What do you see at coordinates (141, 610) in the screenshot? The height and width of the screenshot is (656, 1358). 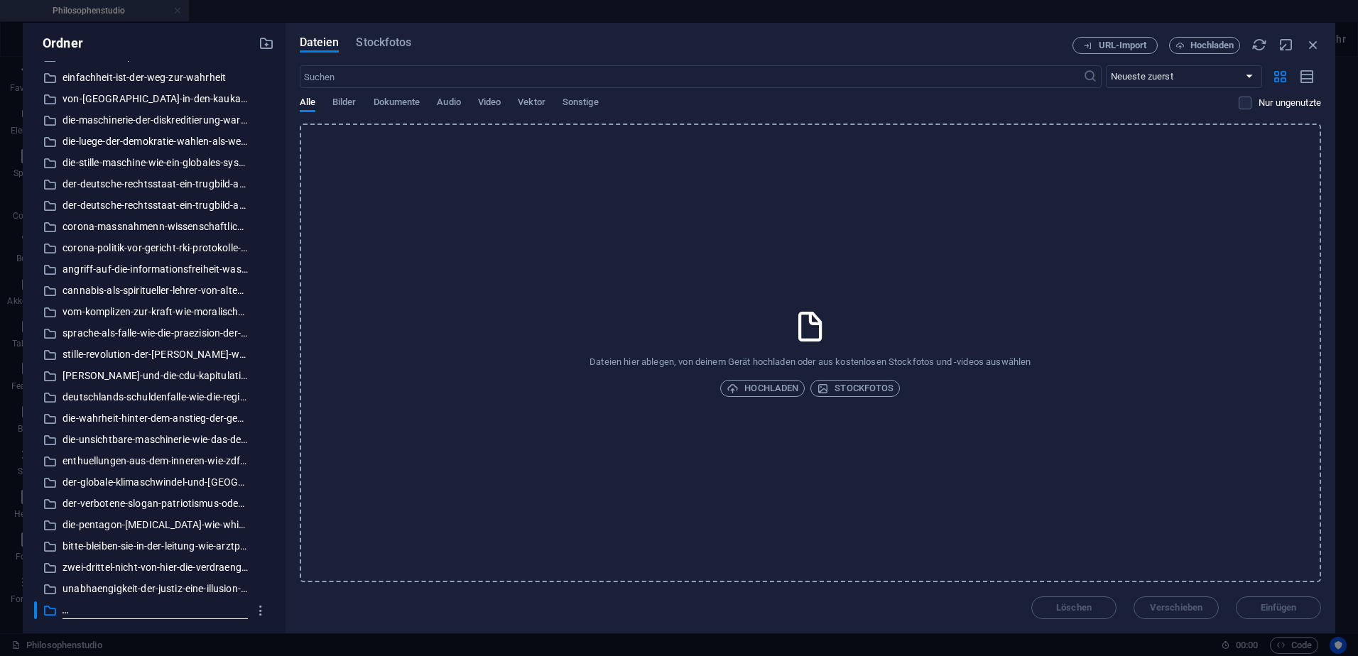 I see `div: New folder` at bounding box center [141, 610].